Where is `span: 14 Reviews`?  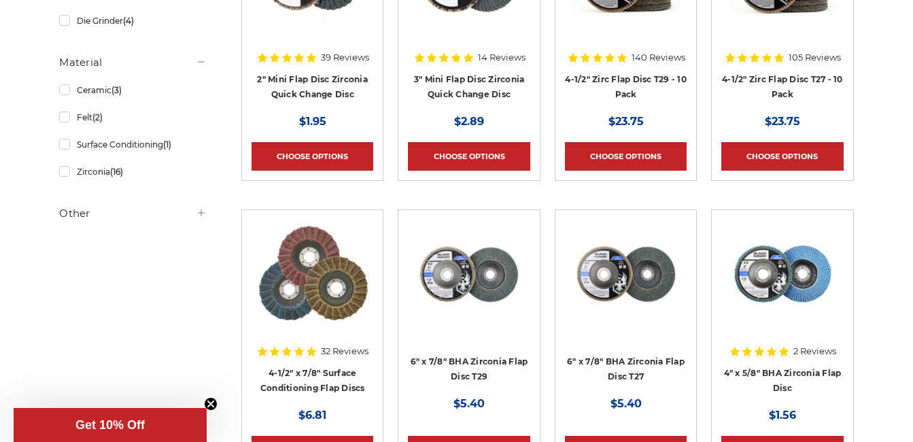 span: 14 Reviews is located at coordinates (502, 57).